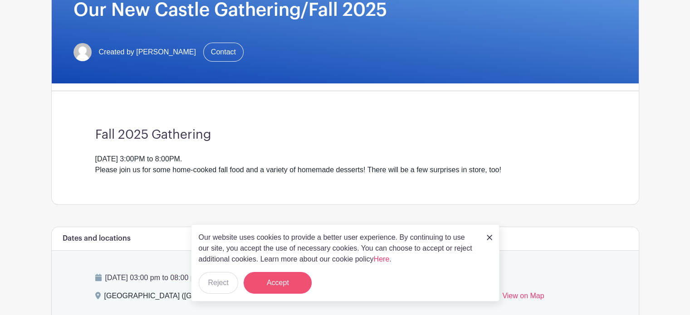  What do you see at coordinates (345, 135) in the screenshot?
I see `h3: Fall 2025 Gathering` at bounding box center [345, 135].